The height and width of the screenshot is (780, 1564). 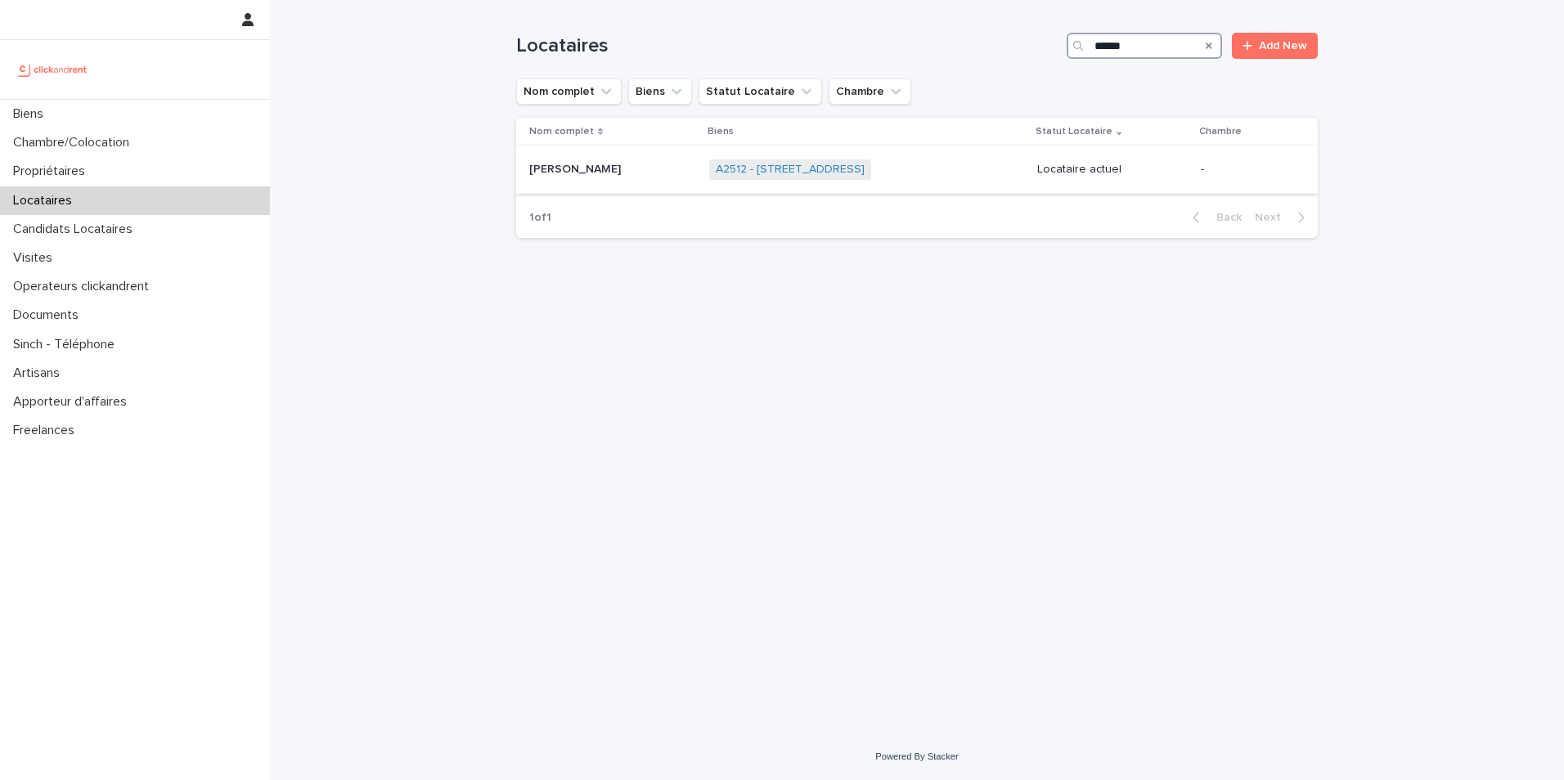 I want to click on p: Locataires, so click(x=46, y=200).